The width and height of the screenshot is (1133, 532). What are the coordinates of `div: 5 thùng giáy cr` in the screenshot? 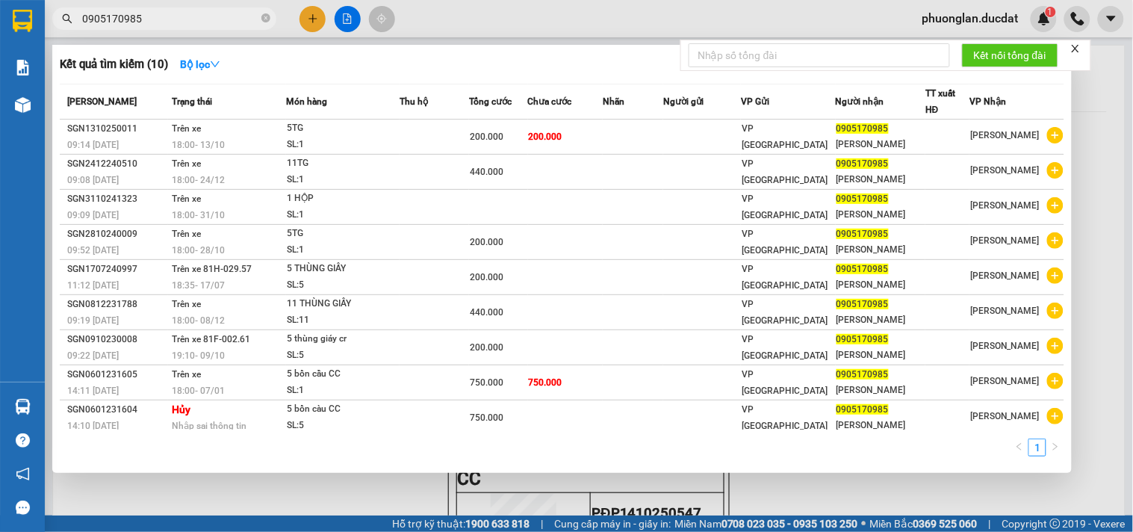 It's located at (343, 339).